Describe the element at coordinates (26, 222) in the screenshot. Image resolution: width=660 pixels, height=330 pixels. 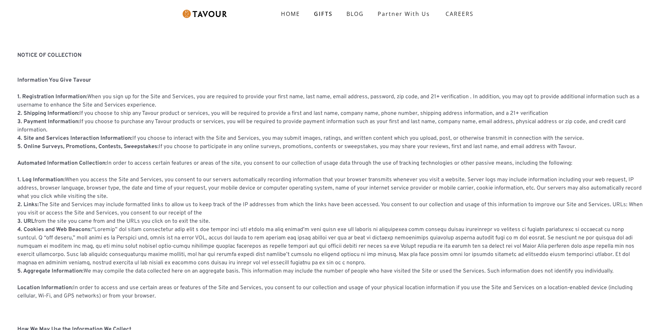
I see `strong: 3. URL` at that location.